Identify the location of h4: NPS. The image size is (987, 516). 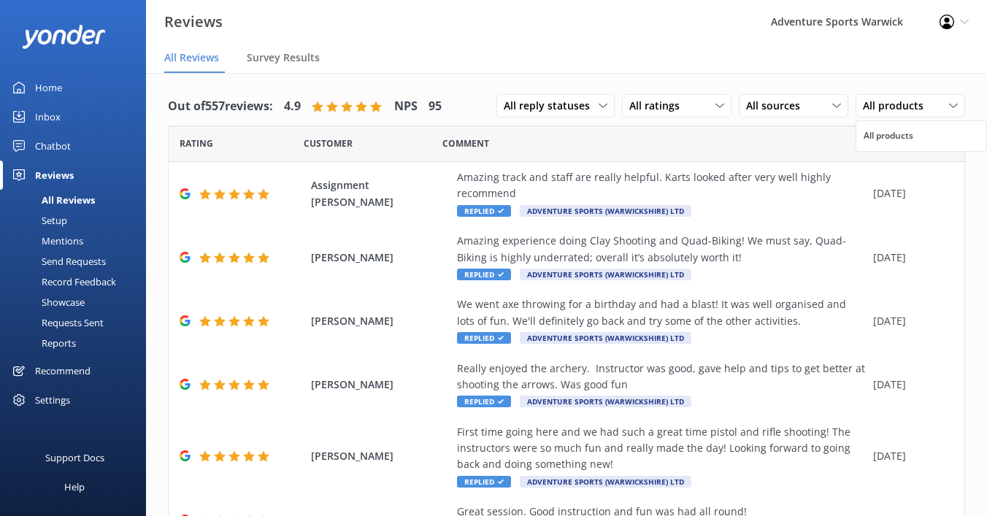
(406, 107).